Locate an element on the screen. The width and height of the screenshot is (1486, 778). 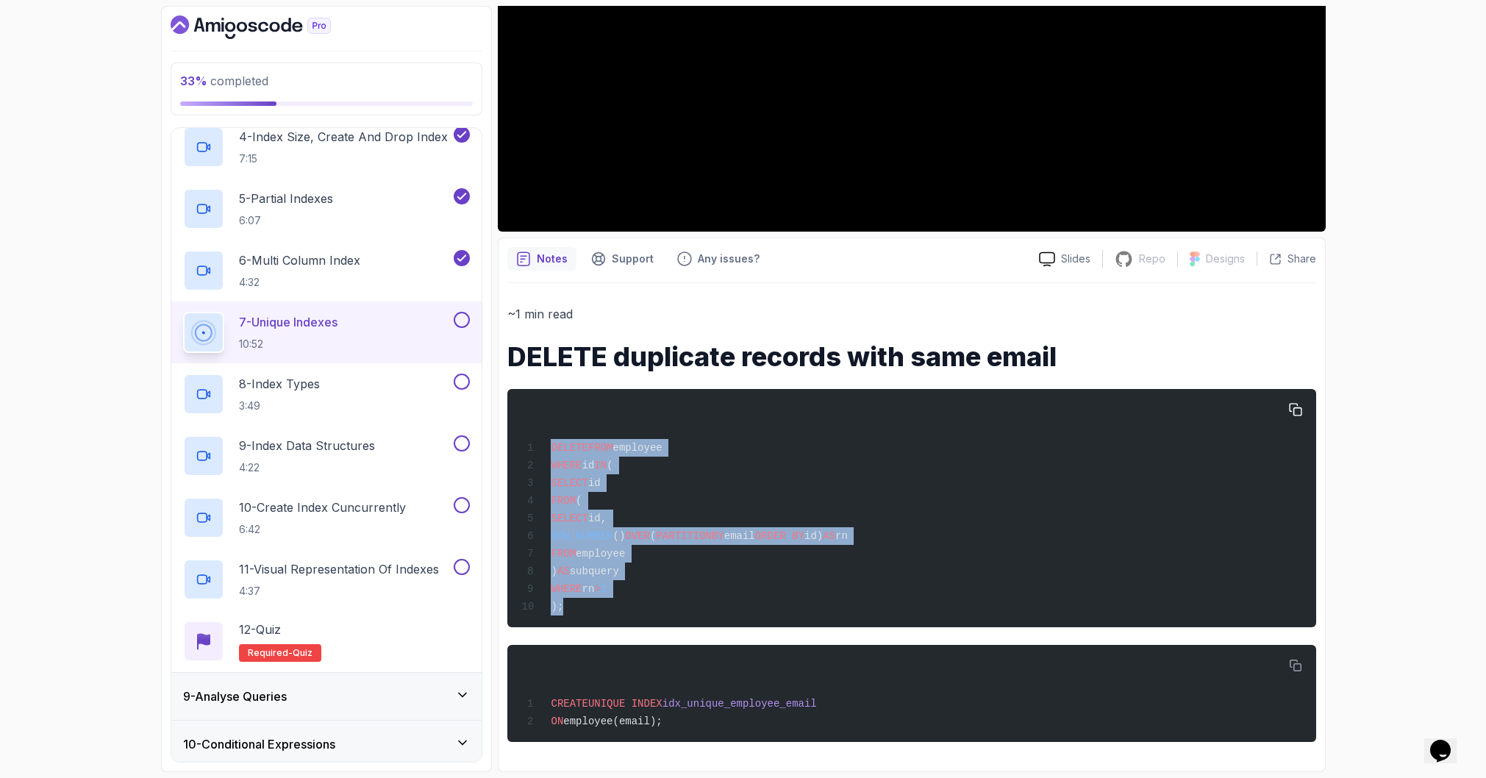
p: 5 - Partial Indexes is located at coordinates (286, 199).